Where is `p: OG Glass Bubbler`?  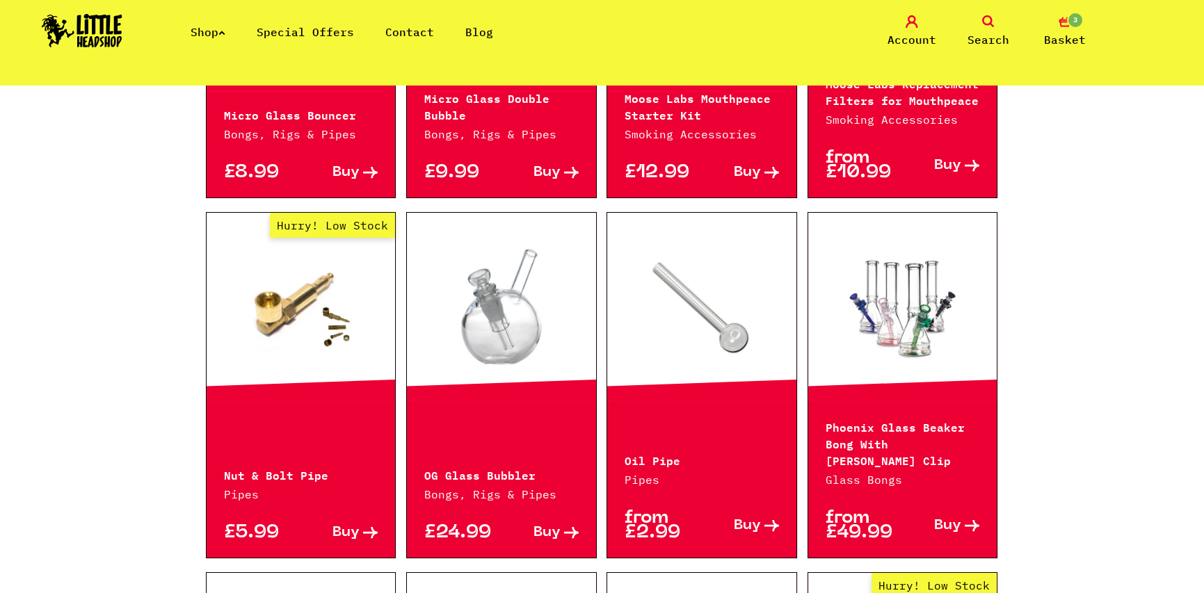 p: OG Glass Bubbler is located at coordinates (501, 474).